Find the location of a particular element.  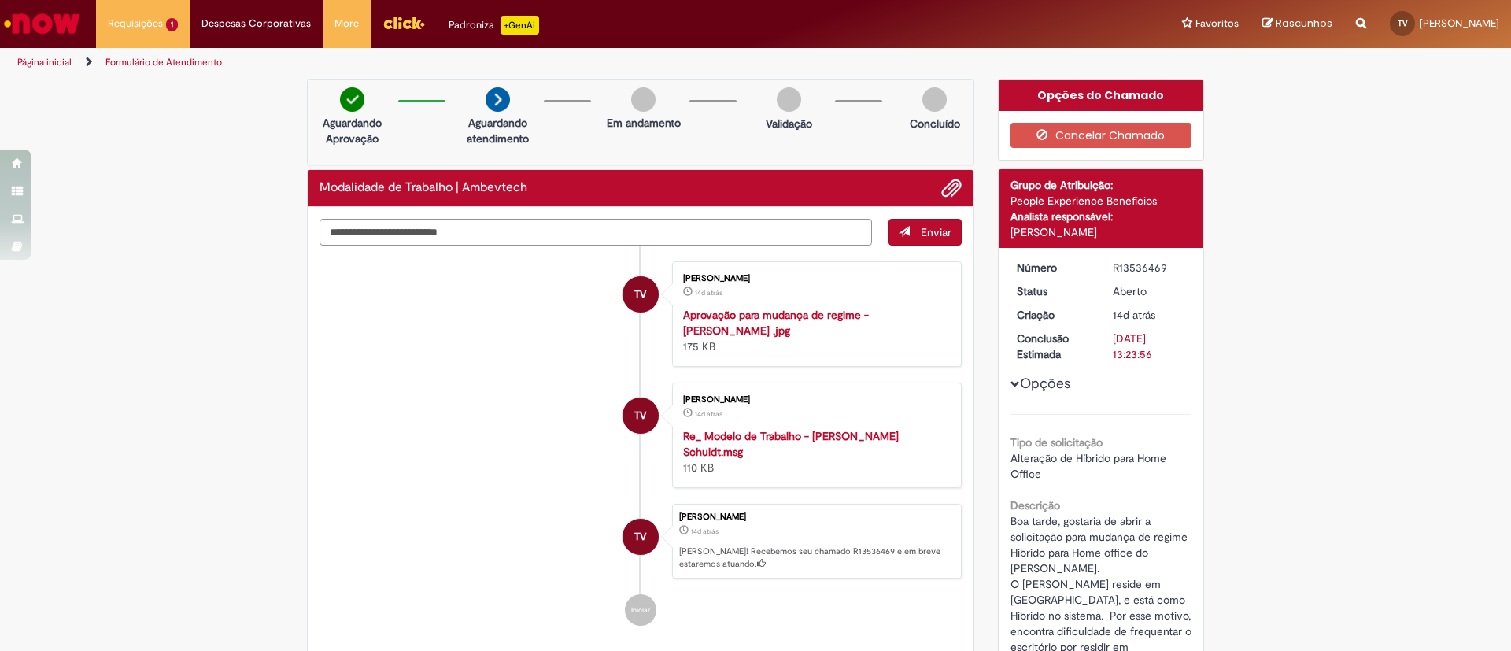

img: click_logo_yellow_360x200.png is located at coordinates (404, 23).